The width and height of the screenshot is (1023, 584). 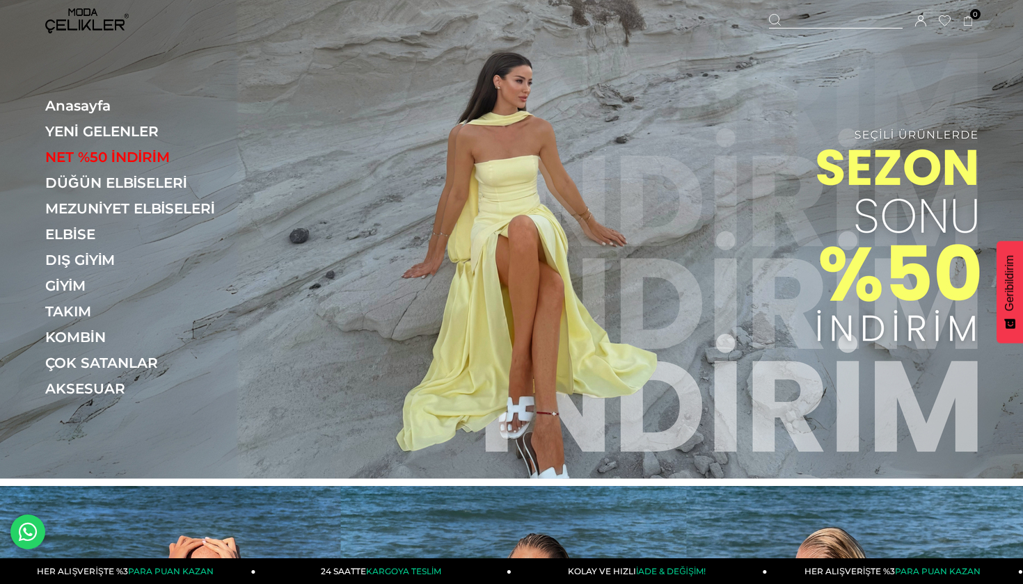 What do you see at coordinates (141, 260) in the screenshot?
I see `a: DIŞ GİYİM` at bounding box center [141, 260].